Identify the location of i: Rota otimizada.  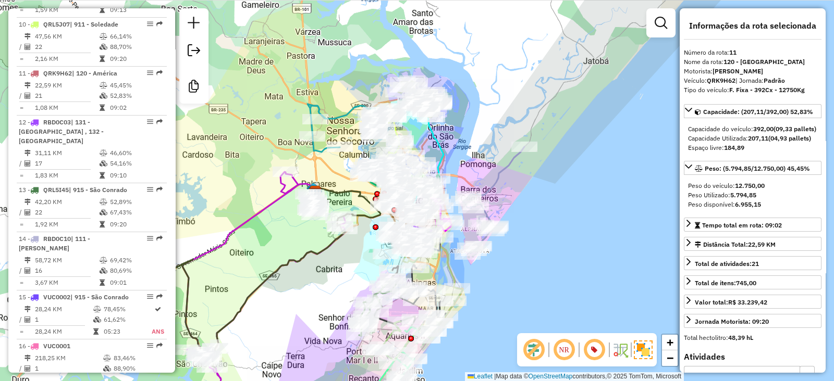
(158, 310).